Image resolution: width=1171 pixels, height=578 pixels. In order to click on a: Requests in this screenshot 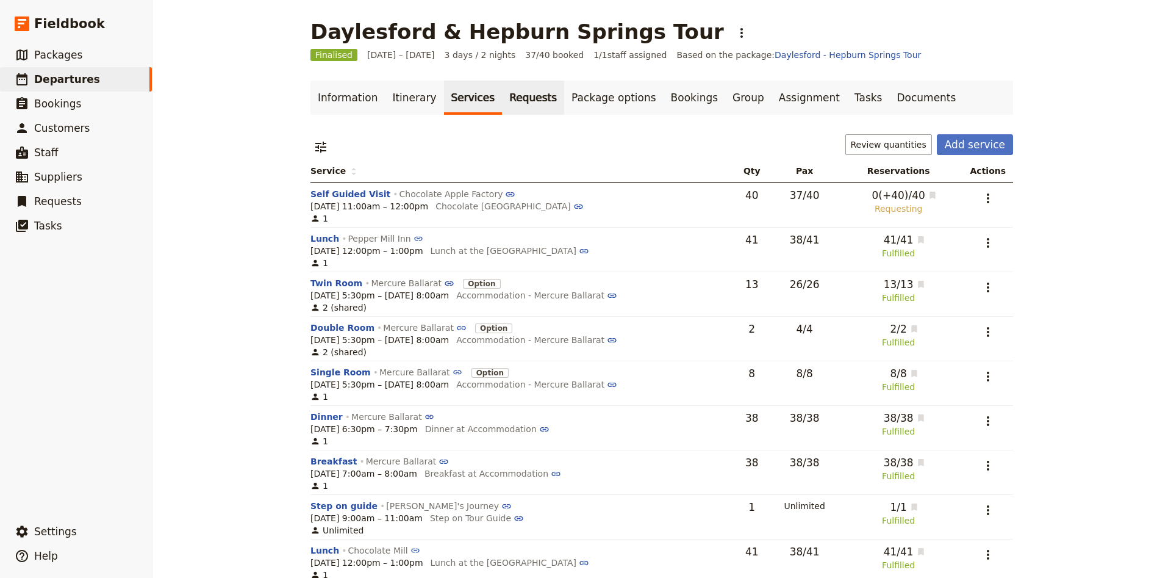, I will do `click(533, 98)`.